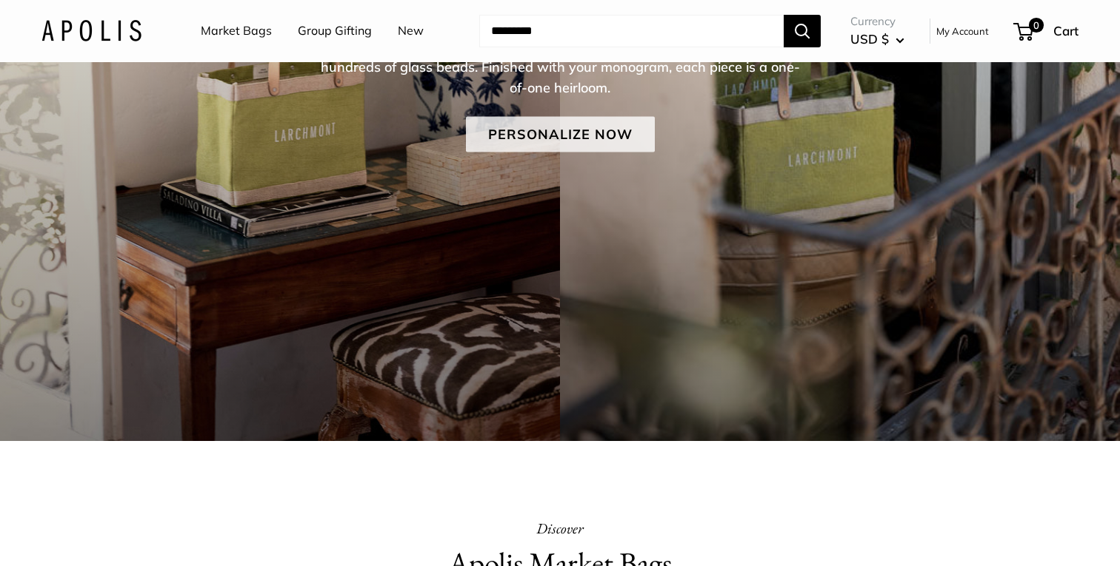 Image resolution: width=1120 pixels, height=566 pixels. Describe the element at coordinates (1046, 31) in the screenshot. I see `a: 0 Cart` at that location.